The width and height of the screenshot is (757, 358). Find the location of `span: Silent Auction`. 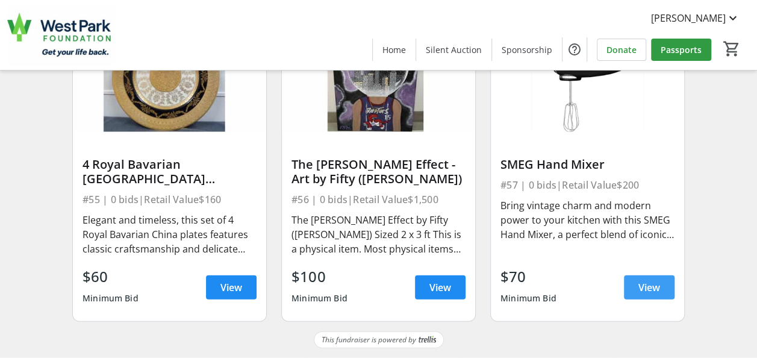

span: Silent Auction is located at coordinates (453, 49).